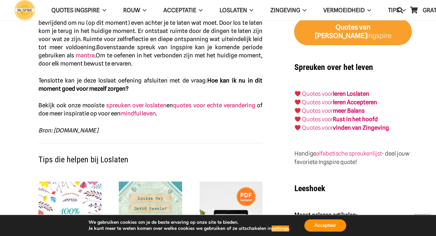  I want to click on span: VERMOEIDHEID, so click(343, 10).